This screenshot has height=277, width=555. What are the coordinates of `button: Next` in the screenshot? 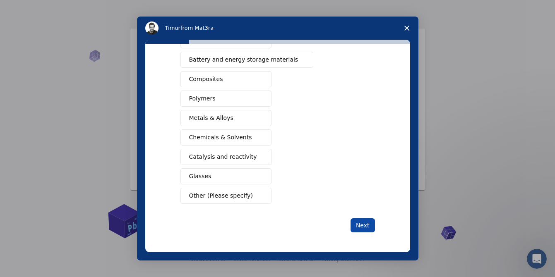 It's located at (363, 226).